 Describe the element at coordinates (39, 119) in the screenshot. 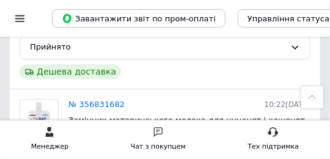

I see `img: Фото товару` at that location.